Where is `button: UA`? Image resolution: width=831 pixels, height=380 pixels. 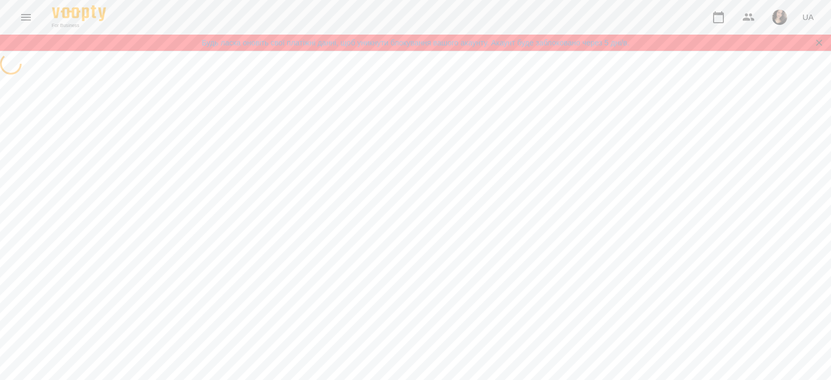
button: UA is located at coordinates (808, 17).